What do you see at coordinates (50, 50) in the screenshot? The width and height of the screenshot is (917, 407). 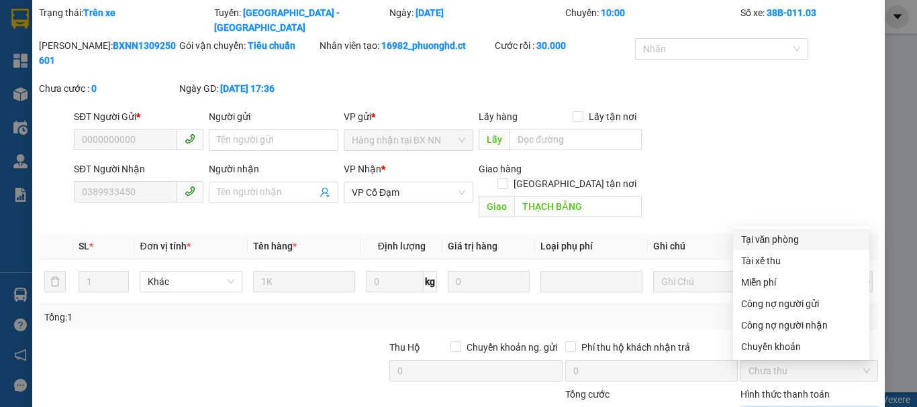 I see `img: logo.jpg` at bounding box center [50, 50].